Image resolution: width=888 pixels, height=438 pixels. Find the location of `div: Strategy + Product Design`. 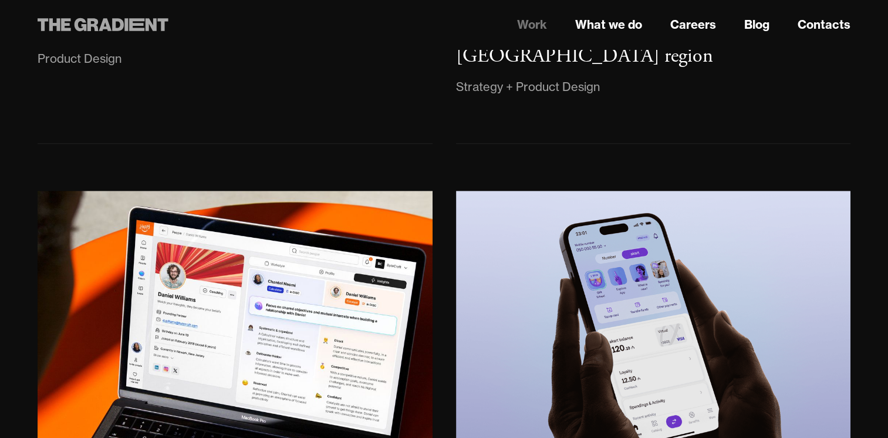

div: Strategy + Product Design is located at coordinates (528, 87).